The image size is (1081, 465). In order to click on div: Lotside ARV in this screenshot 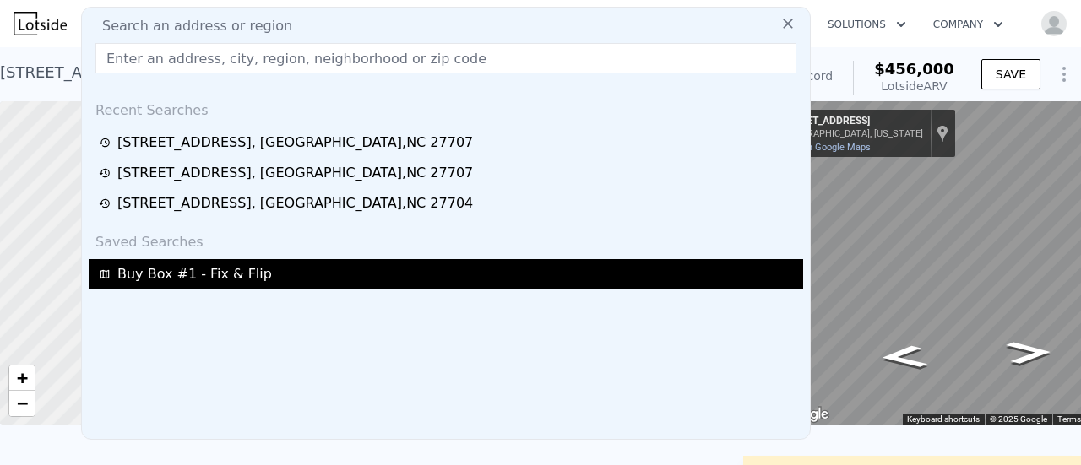, I will do `click(914, 86)`.